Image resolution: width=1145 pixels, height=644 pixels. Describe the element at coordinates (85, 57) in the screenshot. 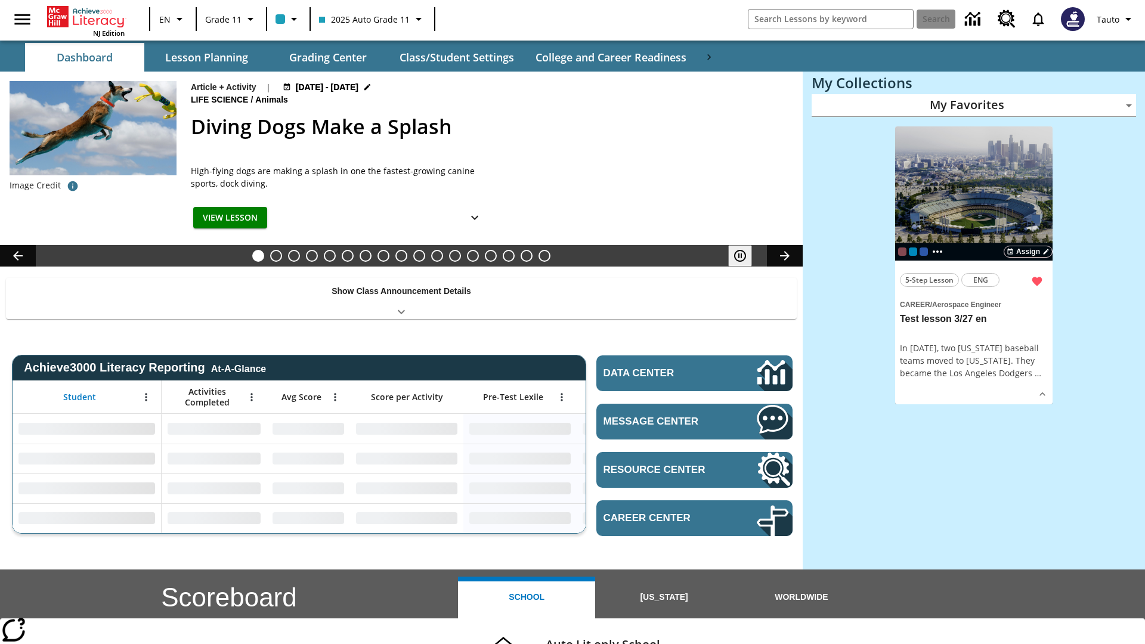

I see `button: Dashboard` at that location.